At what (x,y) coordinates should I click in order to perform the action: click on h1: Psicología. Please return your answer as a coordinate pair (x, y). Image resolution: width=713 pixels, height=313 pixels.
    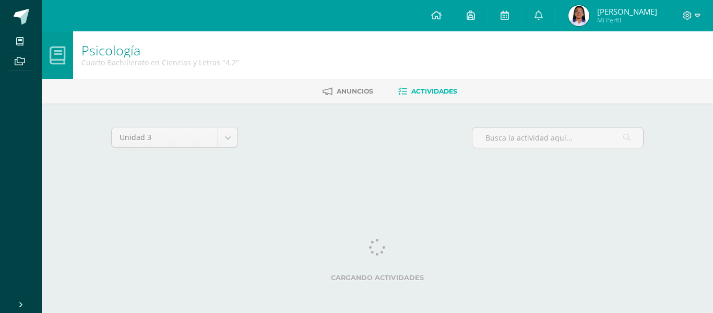
    Looking at the image, I should click on (160, 50).